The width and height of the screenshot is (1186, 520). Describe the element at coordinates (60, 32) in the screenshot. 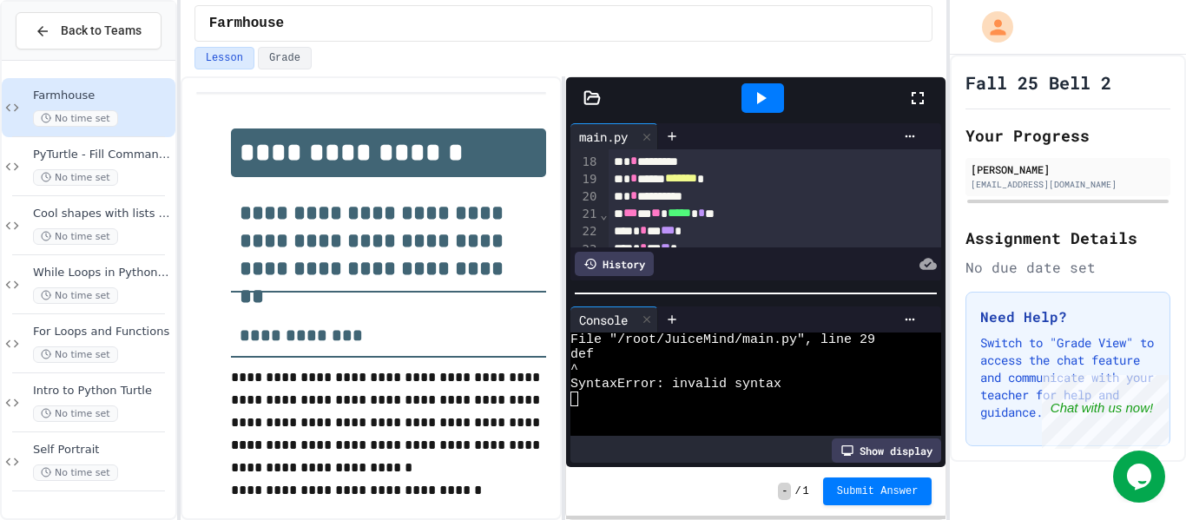

I see `p: Chat with us now!` at that location.